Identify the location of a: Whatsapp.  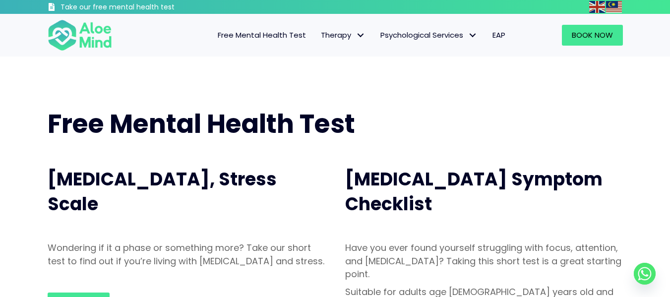
(645, 274).